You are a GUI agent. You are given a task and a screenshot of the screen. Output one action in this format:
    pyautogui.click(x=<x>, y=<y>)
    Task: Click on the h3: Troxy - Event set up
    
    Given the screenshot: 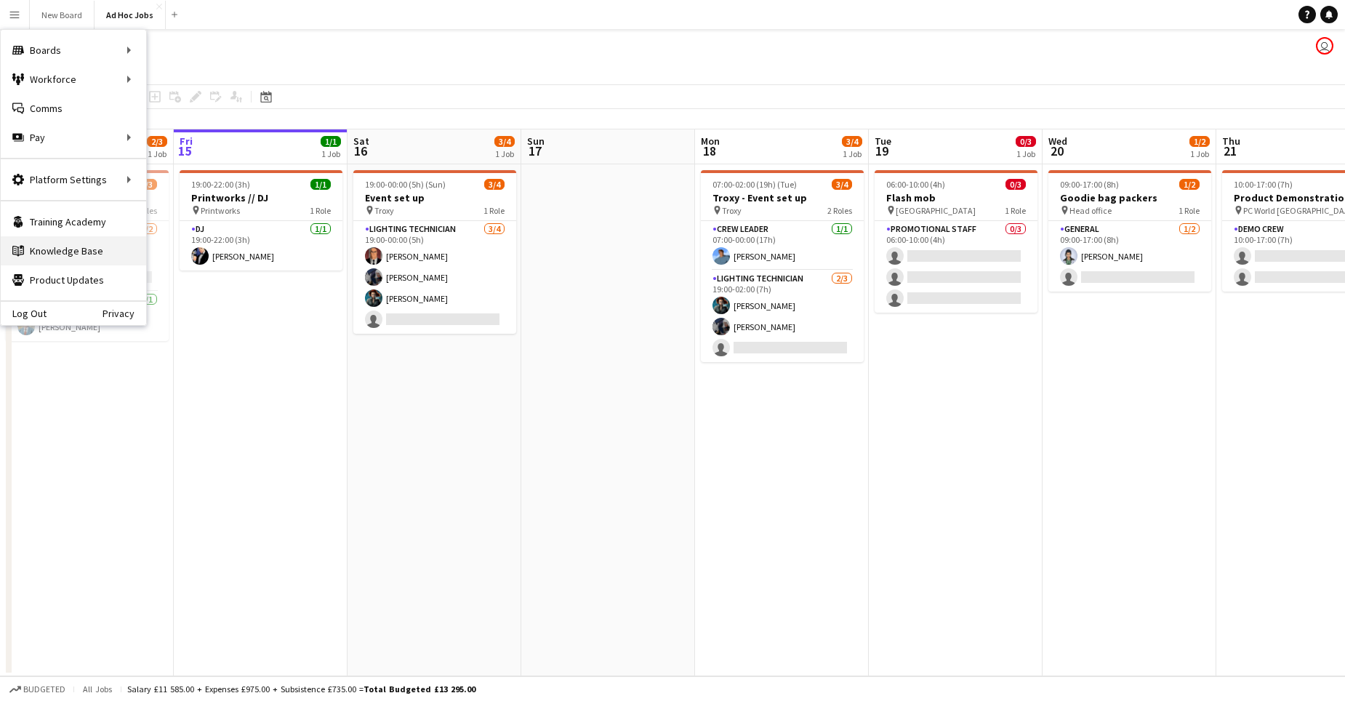 What is the action you would take?
    pyautogui.click(x=782, y=198)
    